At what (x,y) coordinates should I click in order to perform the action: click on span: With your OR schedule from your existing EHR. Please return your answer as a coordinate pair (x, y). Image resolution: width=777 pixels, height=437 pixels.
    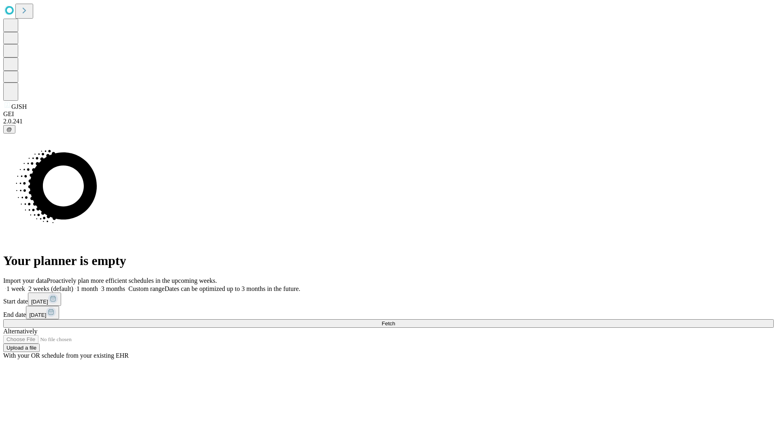
    Looking at the image, I should click on (66, 355).